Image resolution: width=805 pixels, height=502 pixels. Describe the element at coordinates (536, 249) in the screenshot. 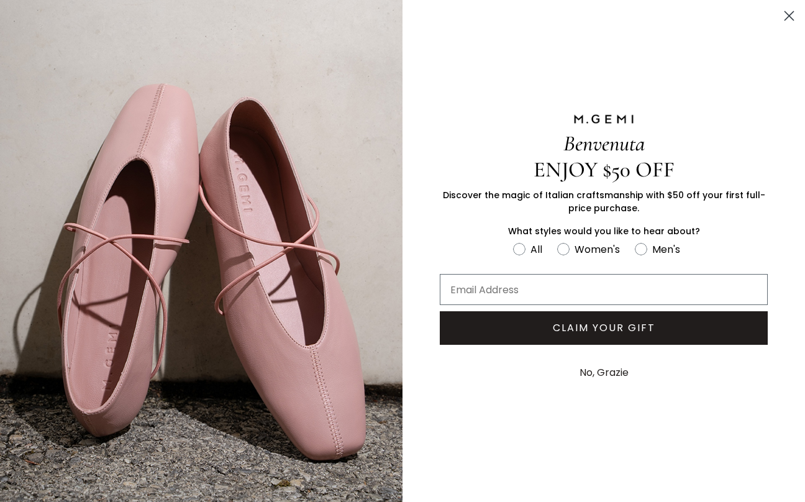

I see `div: All` at that location.